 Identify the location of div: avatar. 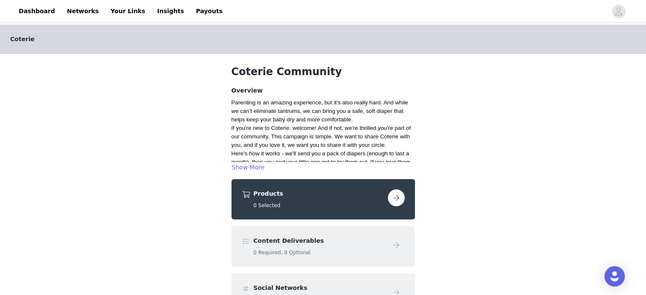
(619, 11).